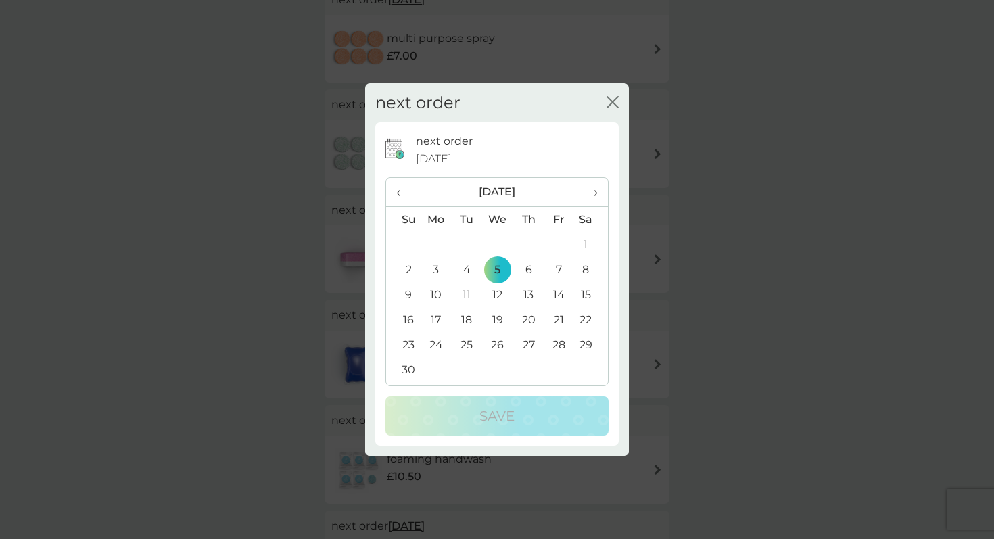 The width and height of the screenshot is (994, 539). What do you see at coordinates (403, 344) in the screenshot?
I see `td: 23` at bounding box center [403, 344].